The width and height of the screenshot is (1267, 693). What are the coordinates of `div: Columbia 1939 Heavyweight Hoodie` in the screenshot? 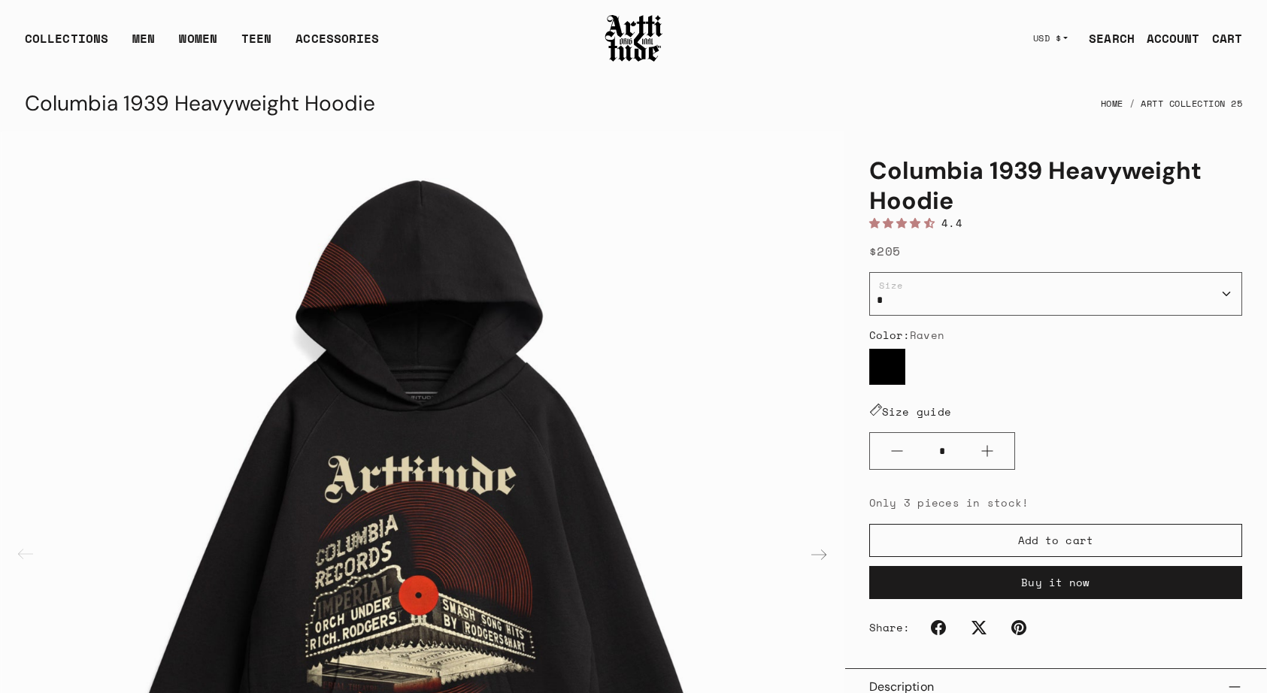 It's located at (200, 104).